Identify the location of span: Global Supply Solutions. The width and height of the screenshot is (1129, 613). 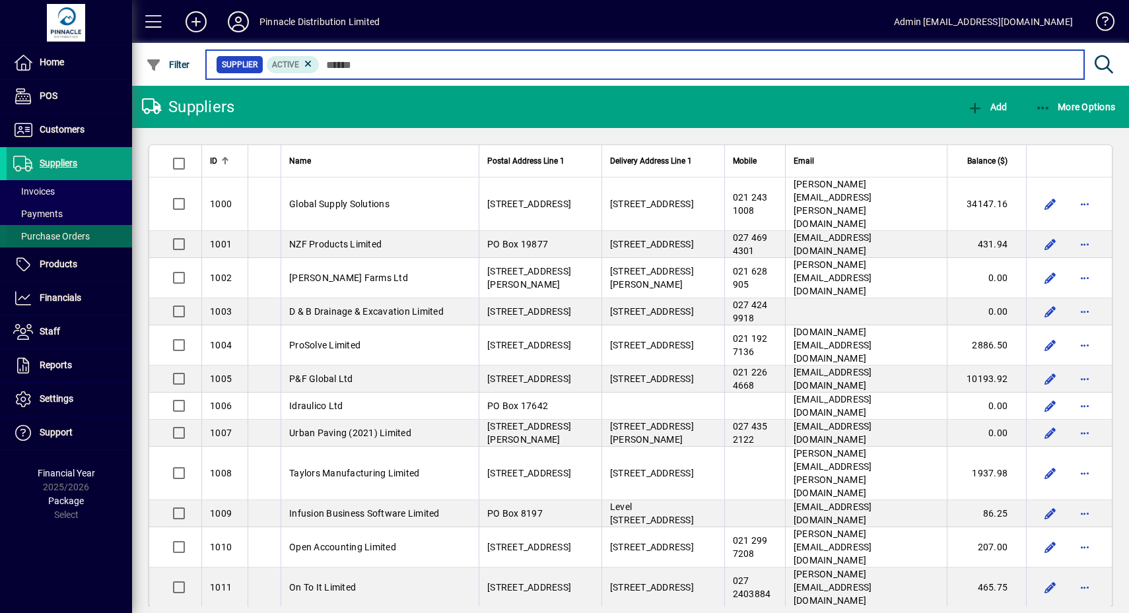
(339, 204).